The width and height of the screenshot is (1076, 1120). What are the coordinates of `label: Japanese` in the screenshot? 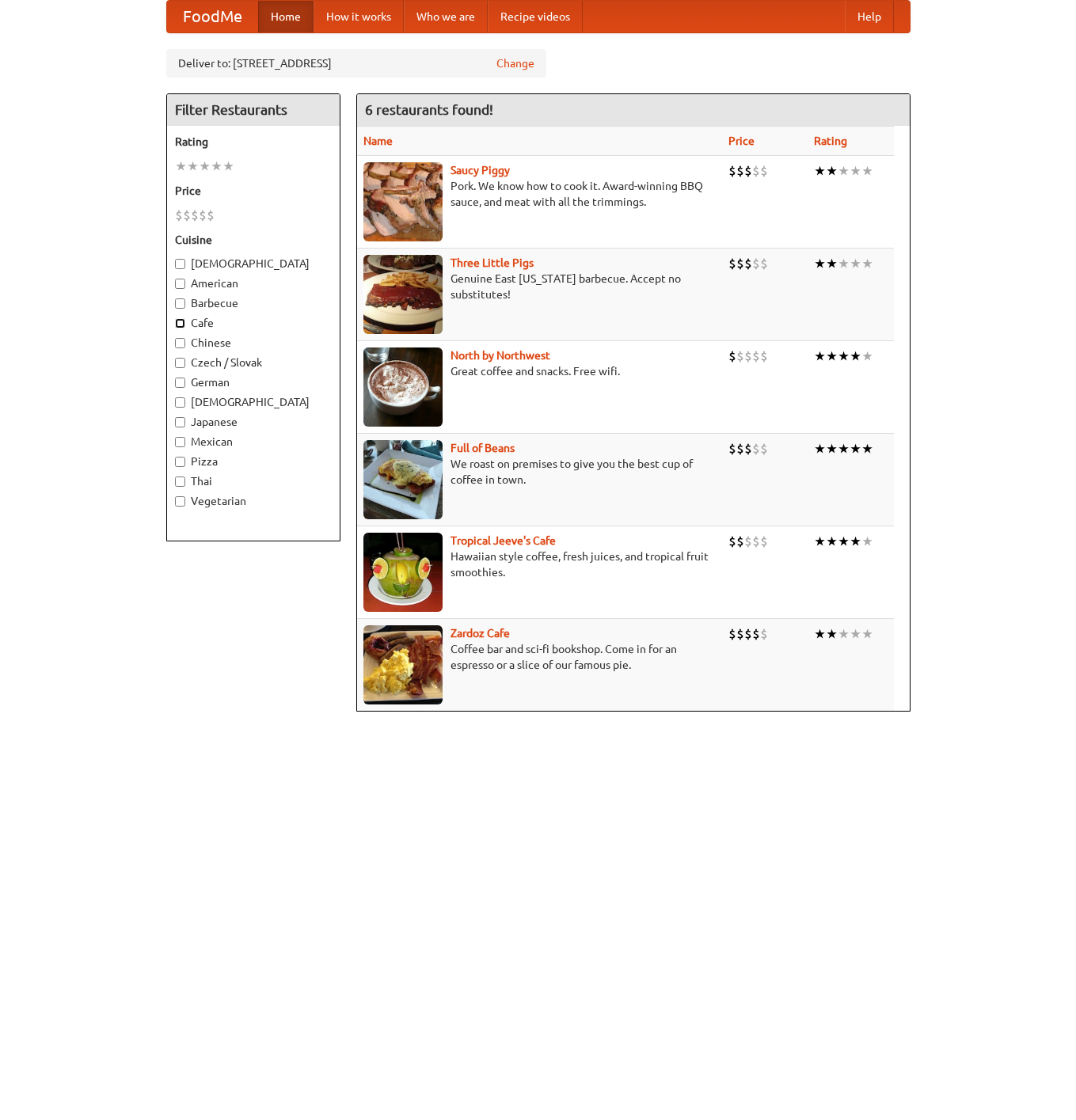 It's located at (253, 422).